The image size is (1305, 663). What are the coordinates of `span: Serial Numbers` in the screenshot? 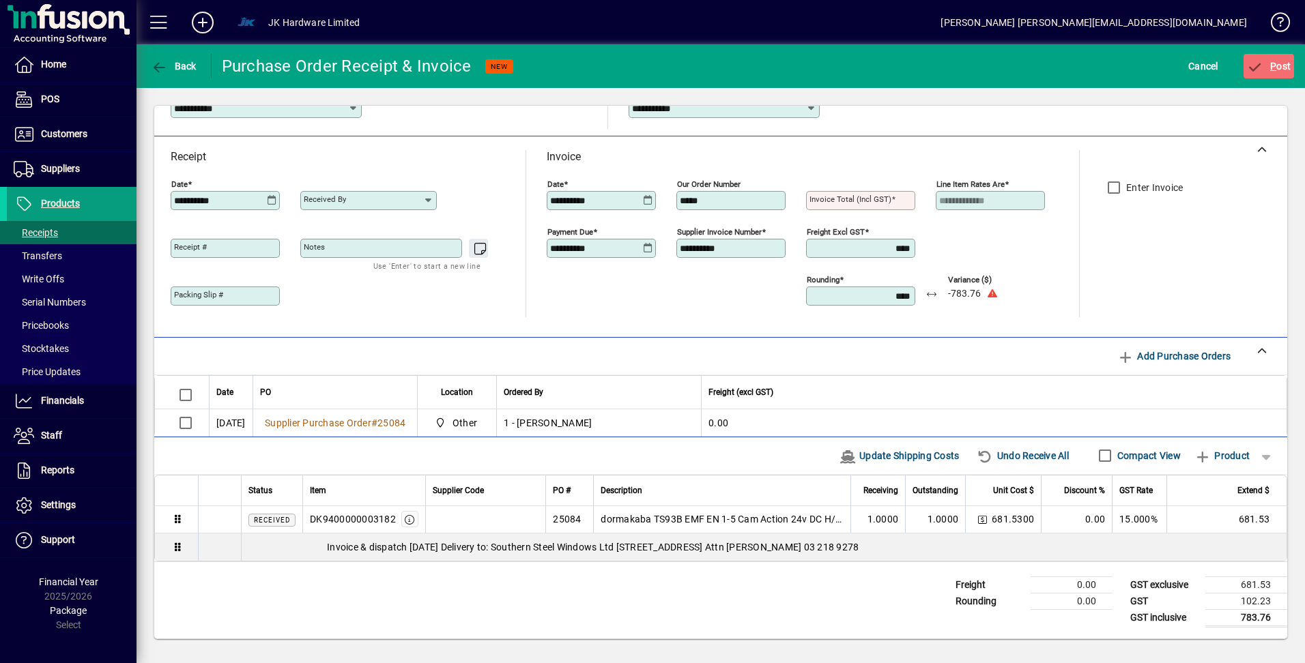 It's located at (50, 302).